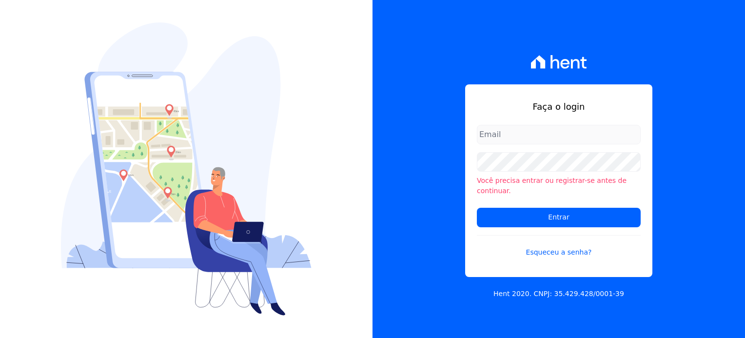  Describe the element at coordinates (558, 293) in the screenshot. I see `p: Hent 2020. CNPJ: 35.429.428/0001-39` at that location.